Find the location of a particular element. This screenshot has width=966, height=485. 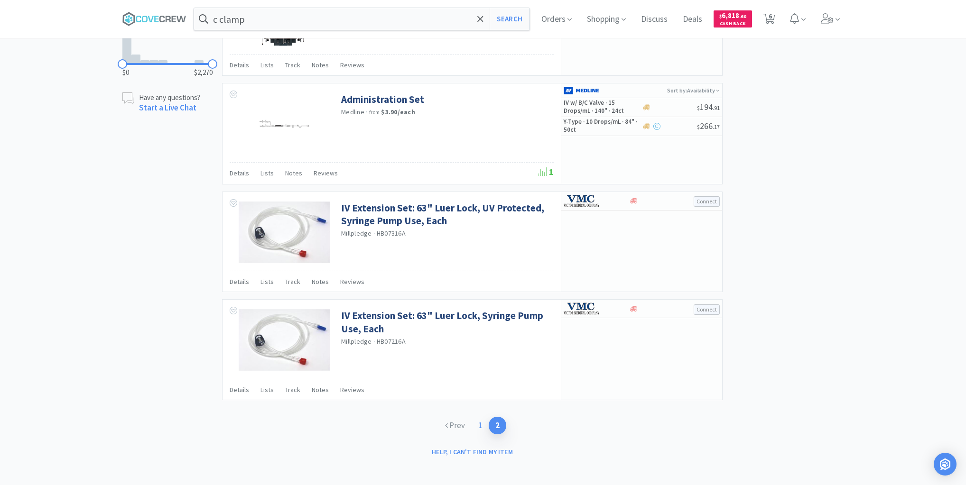

a: IV Extension Set: 63" Luer Lock, UV Protected, Syringe Pump Use, Each is located at coordinates (446, 214).